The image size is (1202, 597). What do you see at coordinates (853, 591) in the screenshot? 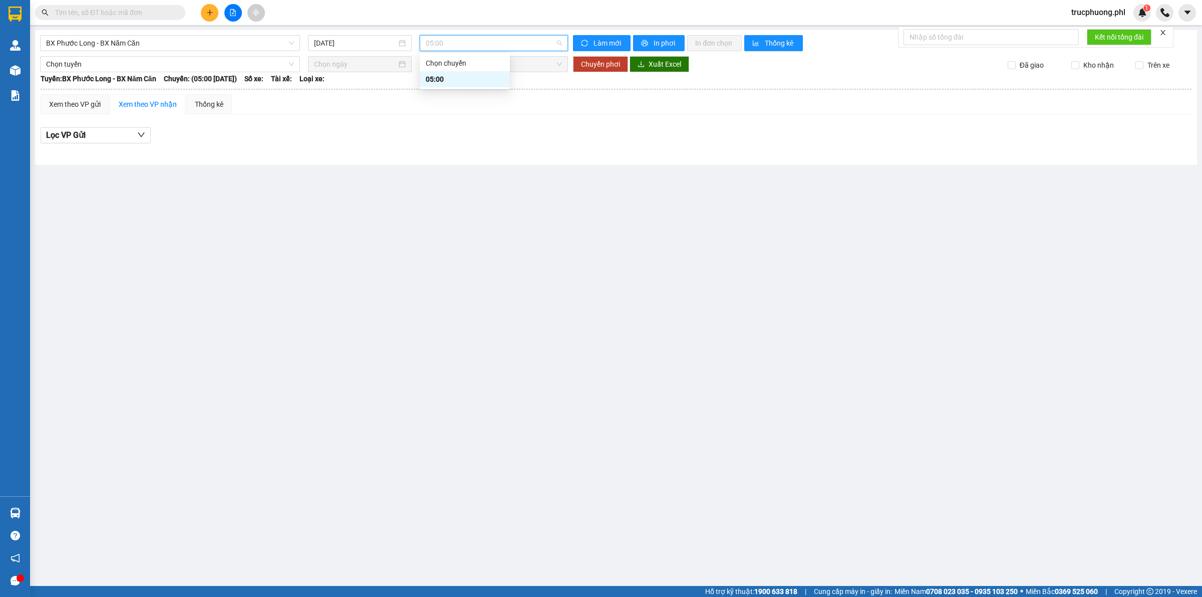
I see `span: Cung cấp máy in - giấy in:` at bounding box center [853, 591].